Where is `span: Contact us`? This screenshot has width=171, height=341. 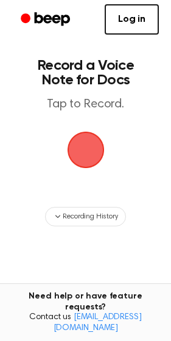 span: Contact us is located at coordinates (85, 323).